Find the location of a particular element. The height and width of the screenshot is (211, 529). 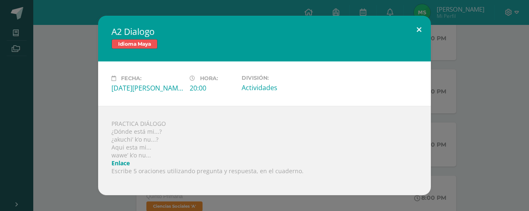

div: 20:00 is located at coordinates (212, 88).